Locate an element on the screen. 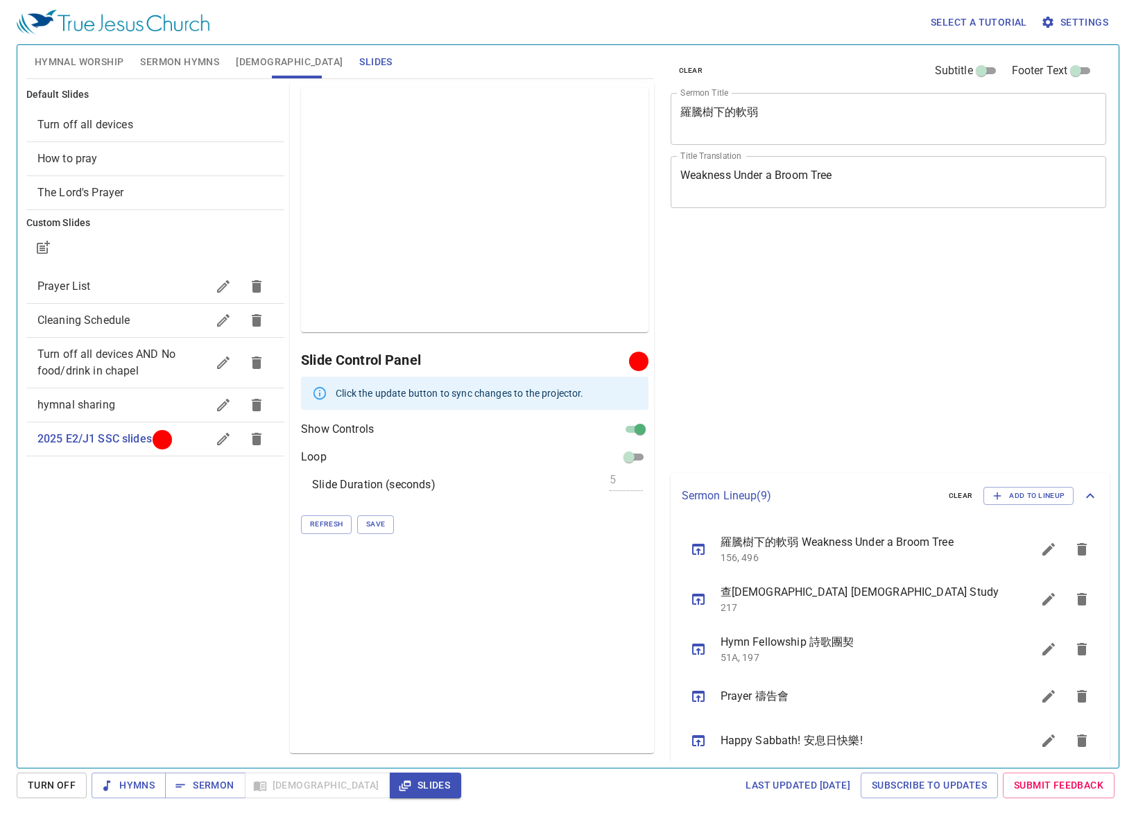 The image size is (1136, 817). textarea: Weakness Under a Broom Tree is located at coordinates (889, 182).